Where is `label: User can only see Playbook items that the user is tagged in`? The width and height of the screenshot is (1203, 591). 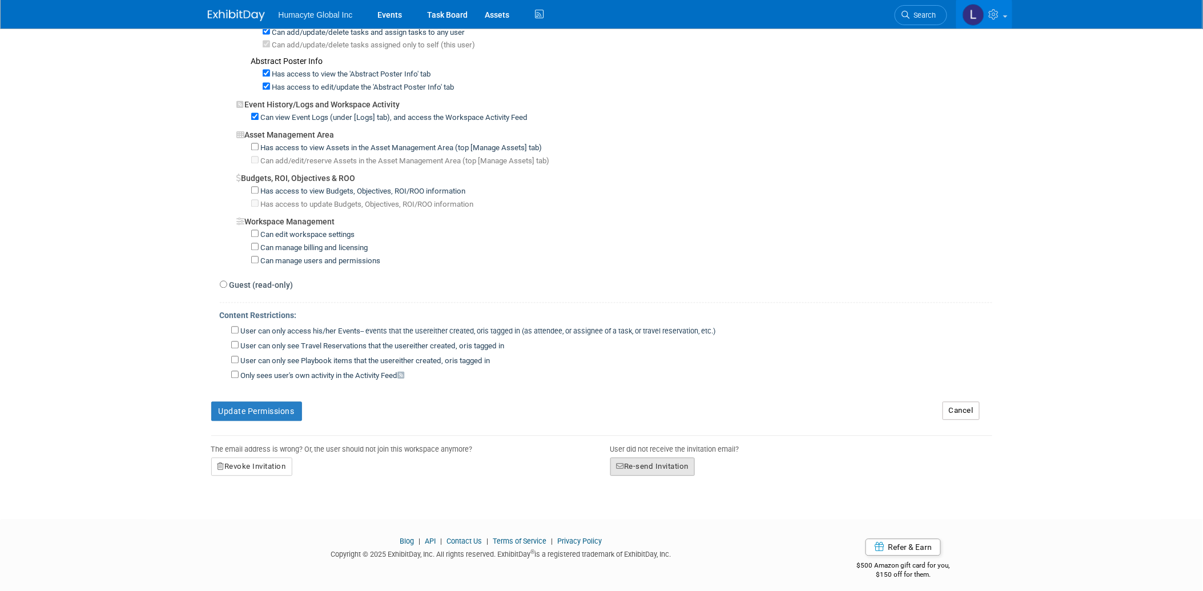 label: User can only see Playbook items that the user is tagged in is located at coordinates (364, 361).